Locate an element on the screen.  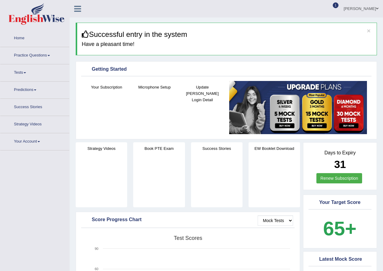
span: 1 is located at coordinates (335, 5).